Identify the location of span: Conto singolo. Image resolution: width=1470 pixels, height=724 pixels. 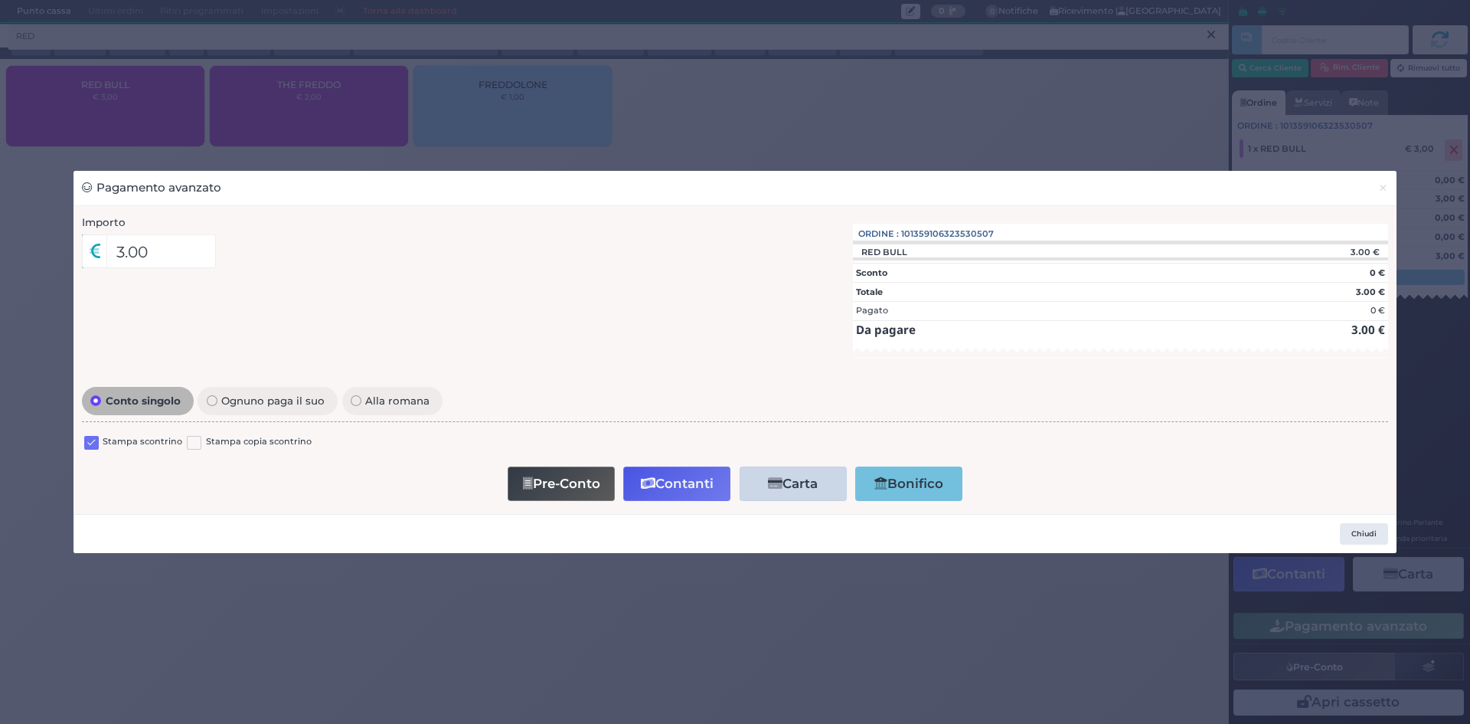
(142, 400).